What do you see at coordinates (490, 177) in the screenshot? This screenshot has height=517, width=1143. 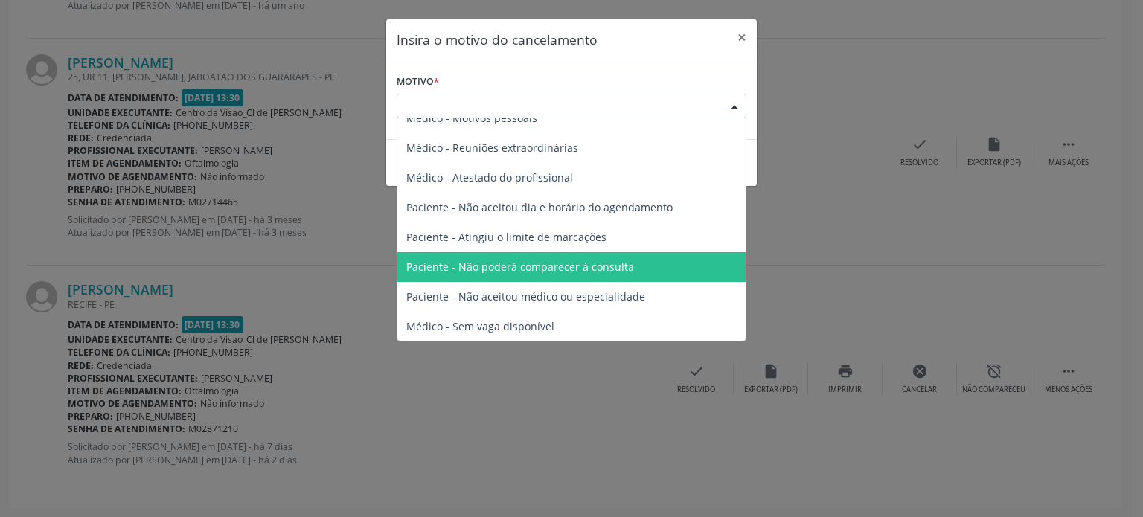 I see `span: Médico - Atestado do profissional` at bounding box center [490, 177].